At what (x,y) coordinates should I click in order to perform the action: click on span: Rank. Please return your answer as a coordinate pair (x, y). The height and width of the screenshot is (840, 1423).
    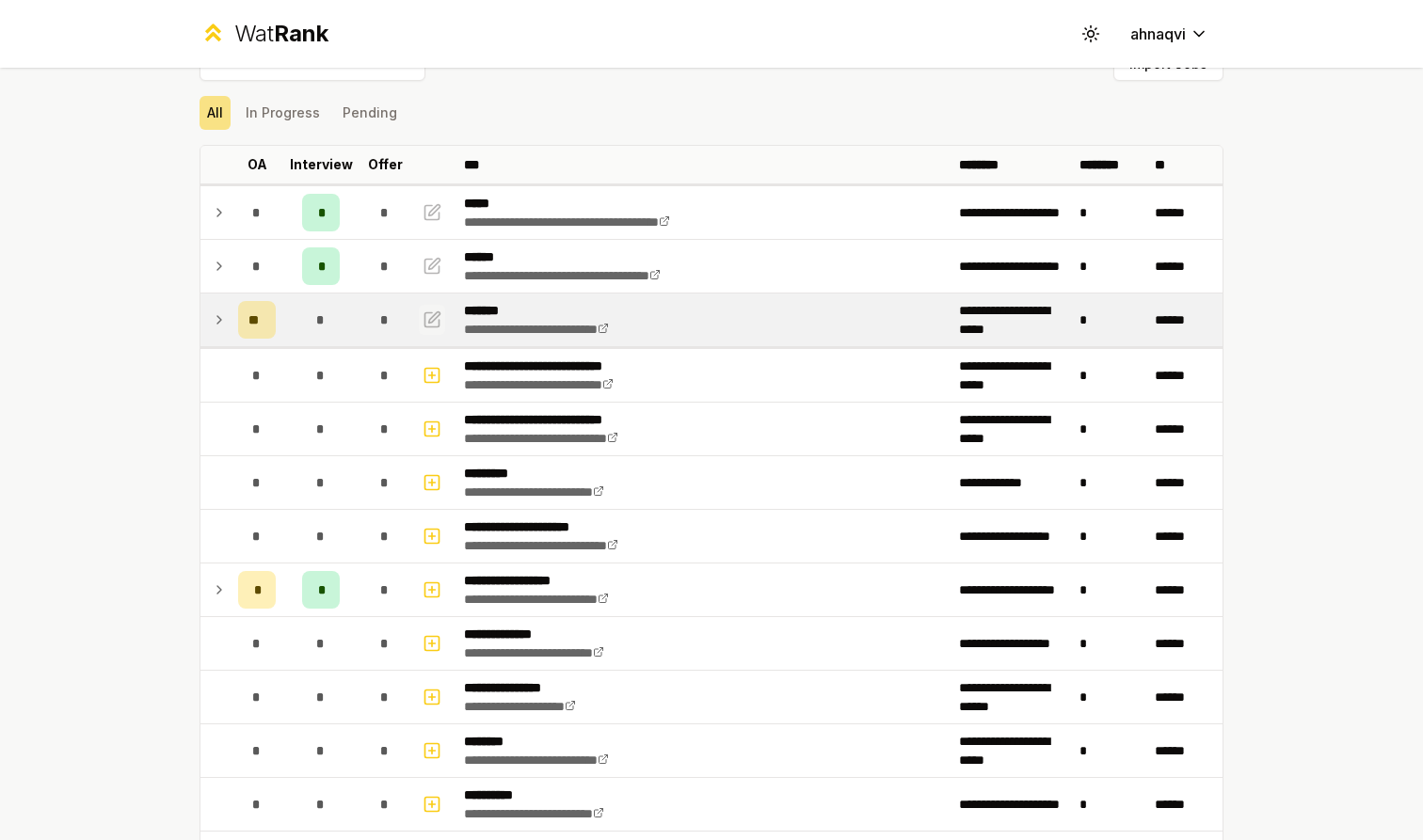
    Looking at the image, I should click on (301, 33).